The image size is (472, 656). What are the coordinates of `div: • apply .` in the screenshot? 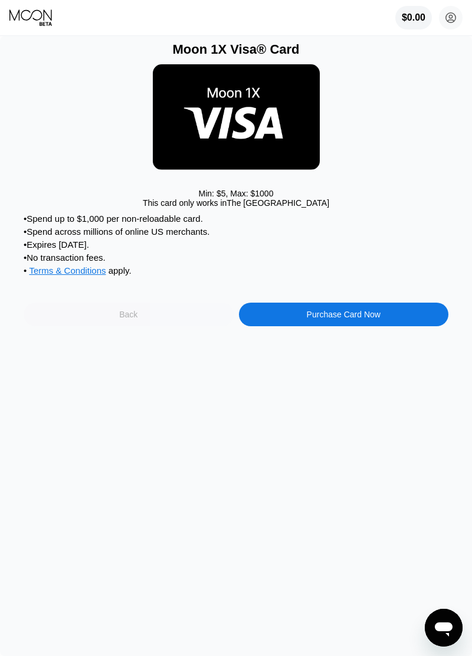 It's located at (236, 272).